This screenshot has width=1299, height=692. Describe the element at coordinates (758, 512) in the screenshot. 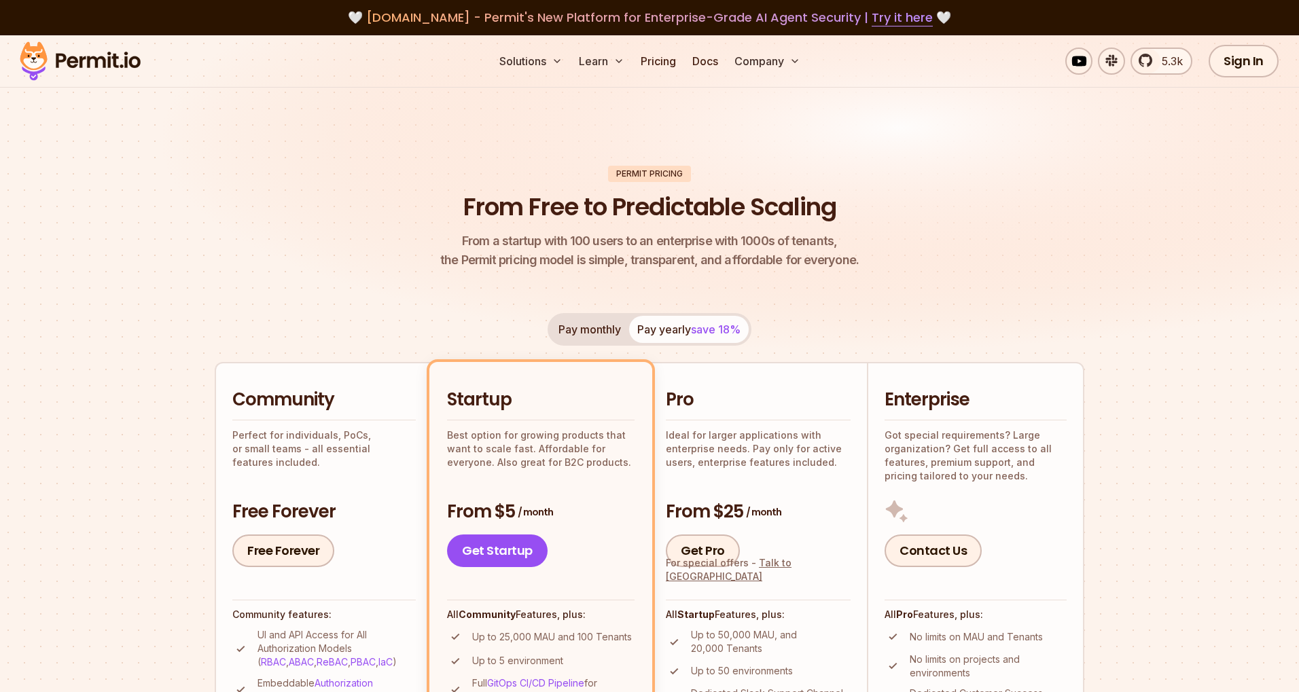

I see `h3: From $25` at that location.